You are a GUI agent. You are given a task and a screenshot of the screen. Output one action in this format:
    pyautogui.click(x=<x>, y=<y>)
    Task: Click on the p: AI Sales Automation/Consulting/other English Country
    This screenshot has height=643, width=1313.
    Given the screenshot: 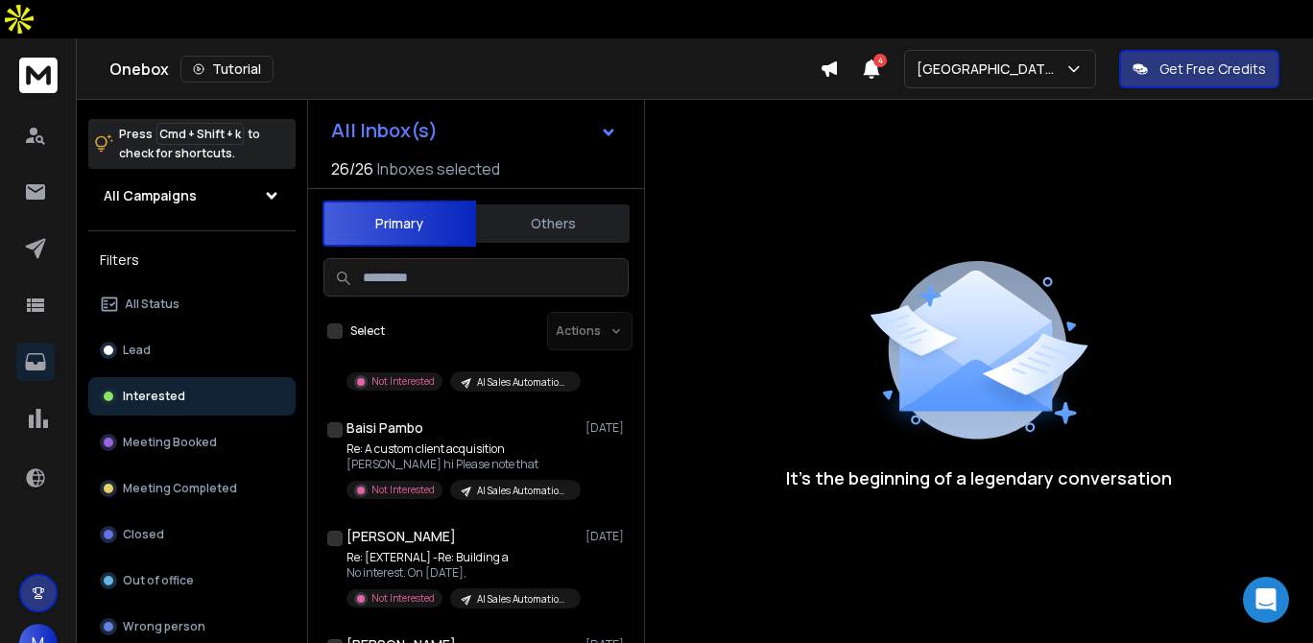 What is the action you would take?
    pyautogui.click(x=523, y=599)
    